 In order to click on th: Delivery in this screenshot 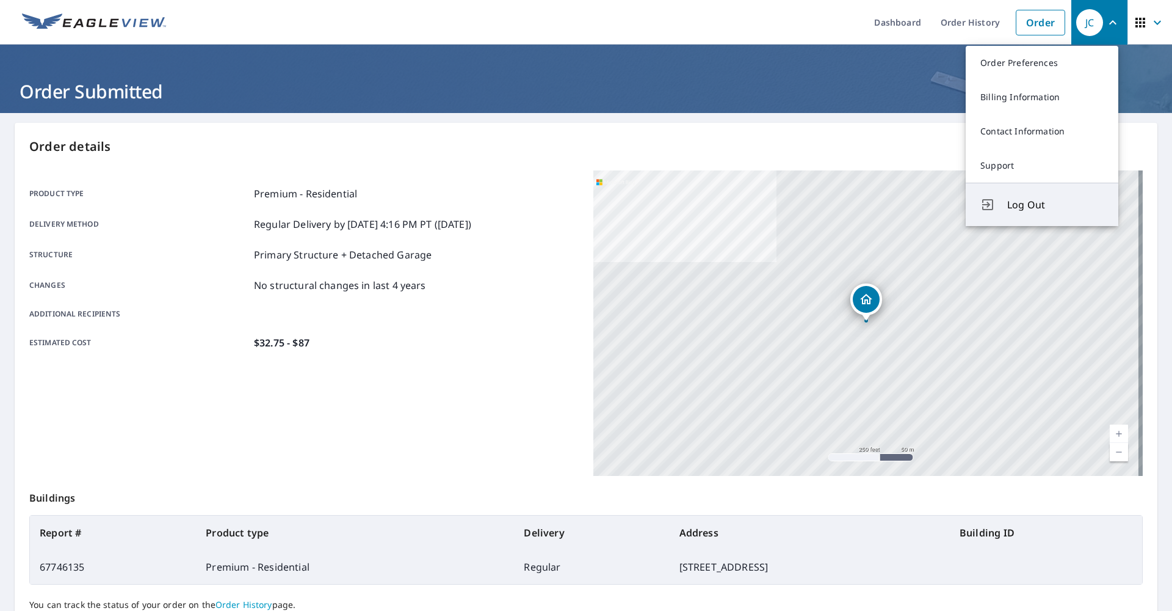, I will do `click(592, 532)`.